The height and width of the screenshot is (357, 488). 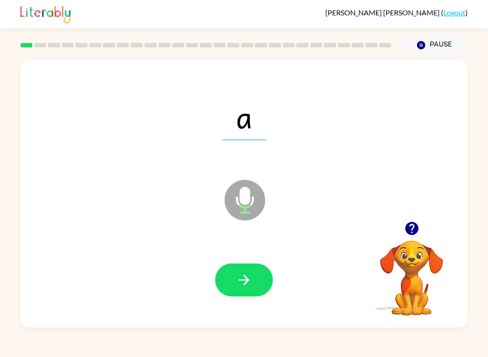 I want to click on a: Logout, so click(x=454, y=12).